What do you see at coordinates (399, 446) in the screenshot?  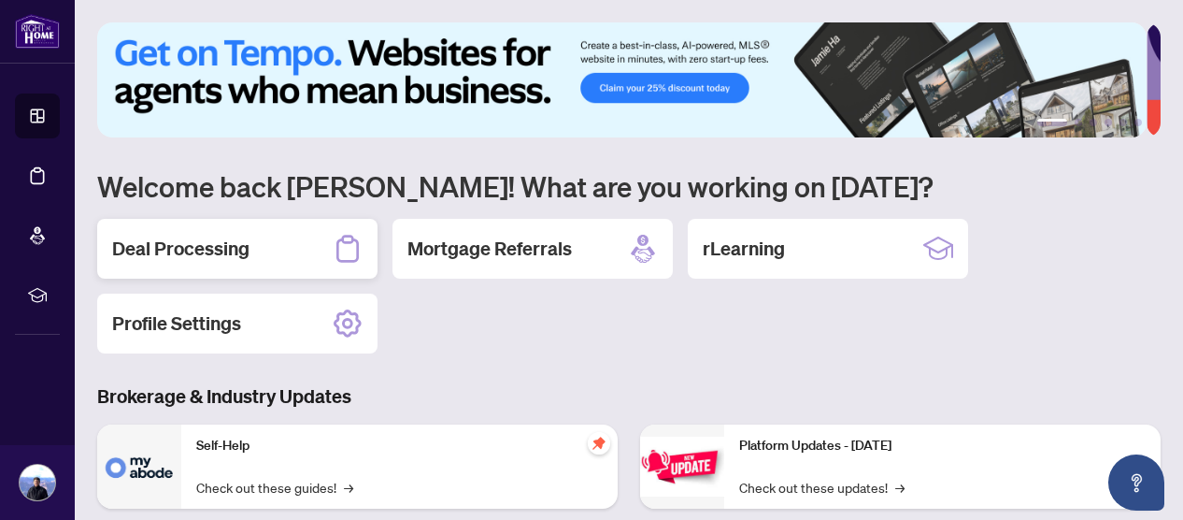 I see `p: Self-Help` at bounding box center [399, 446].